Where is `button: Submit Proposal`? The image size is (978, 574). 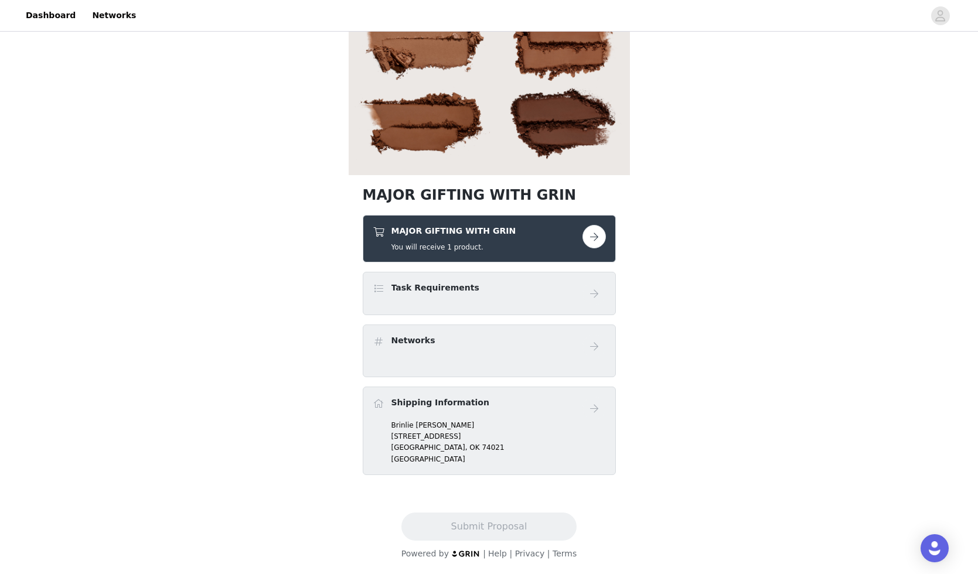
button: Submit Proposal is located at coordinates (489, 527).